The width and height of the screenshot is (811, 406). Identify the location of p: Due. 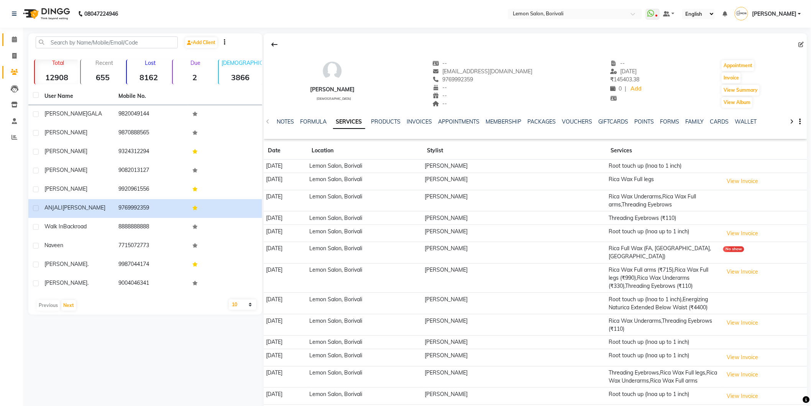
(195, 63).